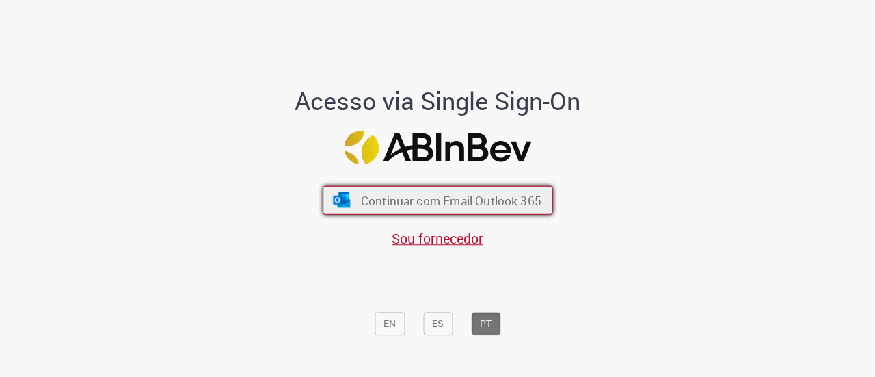 The width and height of the screenshot is (875, 377). What do you see at coordinates (437, 323) in the screenshot?
I see `button: ES` at bounding box center [437, 323].